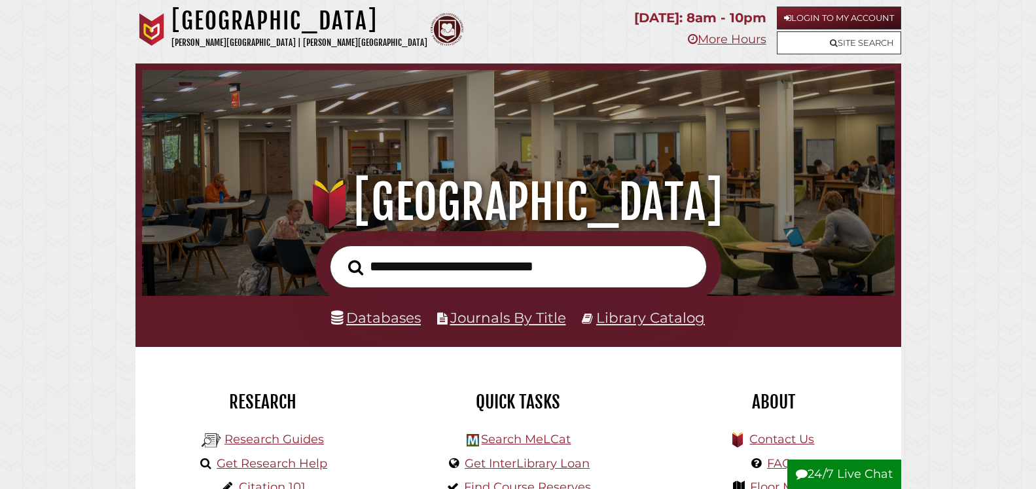 This screenshot has width=1036, height=489. What do you see at coordinates (839, 18) in the screenshot?
I see `a: Login to My Account` at bounding box center [839, 18].